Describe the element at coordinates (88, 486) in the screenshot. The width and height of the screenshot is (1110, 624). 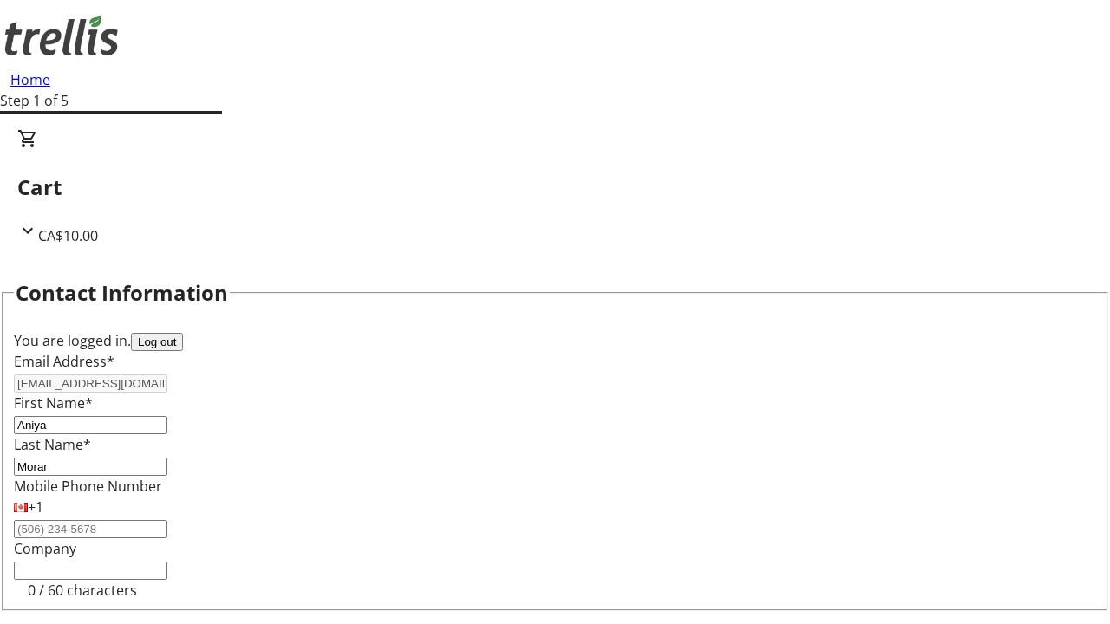
I see `label: Mobile Phone Number` at that location.